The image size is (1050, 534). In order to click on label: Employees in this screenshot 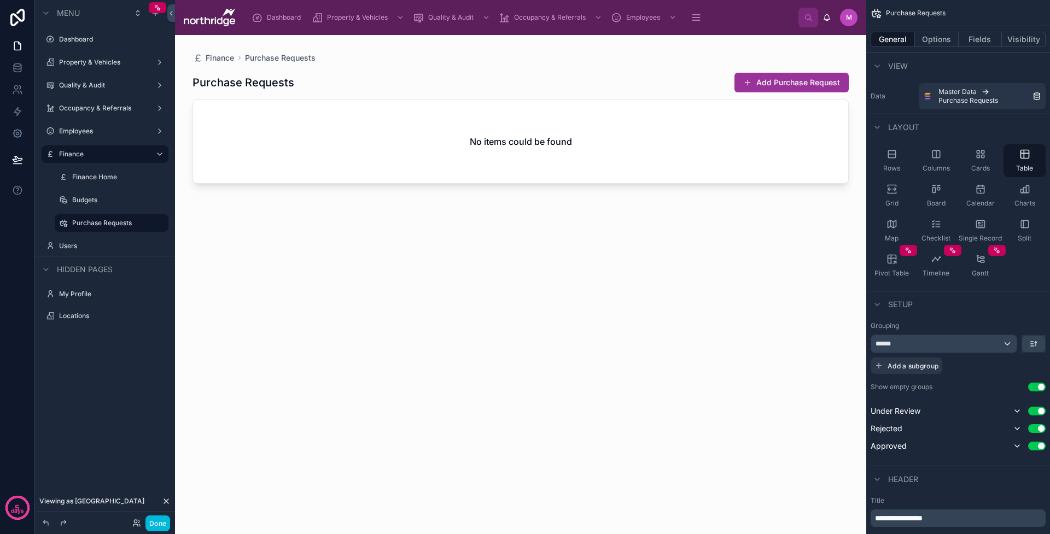, I will do `click(103, 131)`.